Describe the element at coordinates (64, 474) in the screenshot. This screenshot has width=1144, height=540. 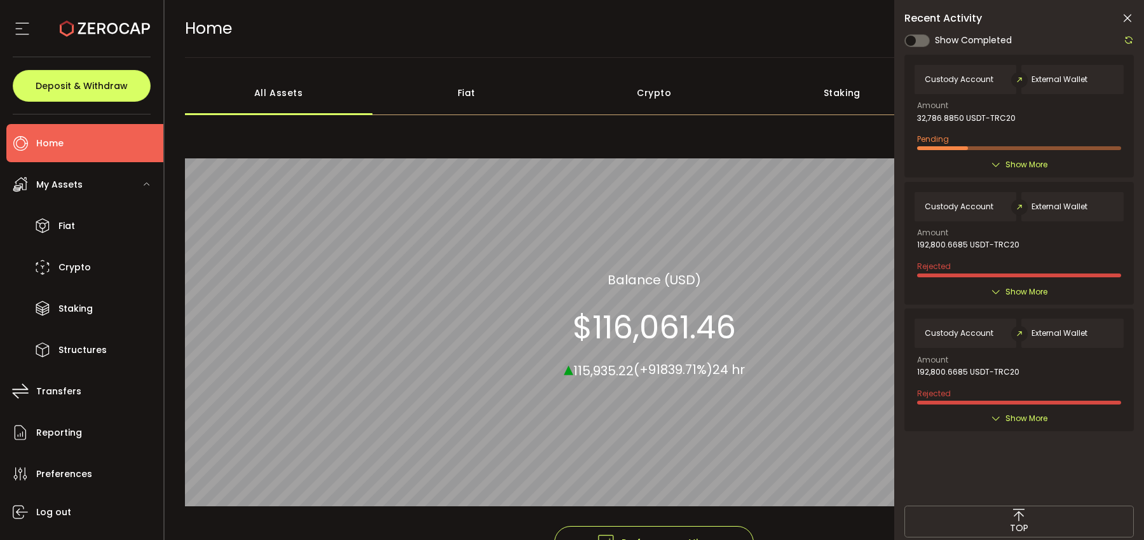
I see `span: Preferences` at that location.